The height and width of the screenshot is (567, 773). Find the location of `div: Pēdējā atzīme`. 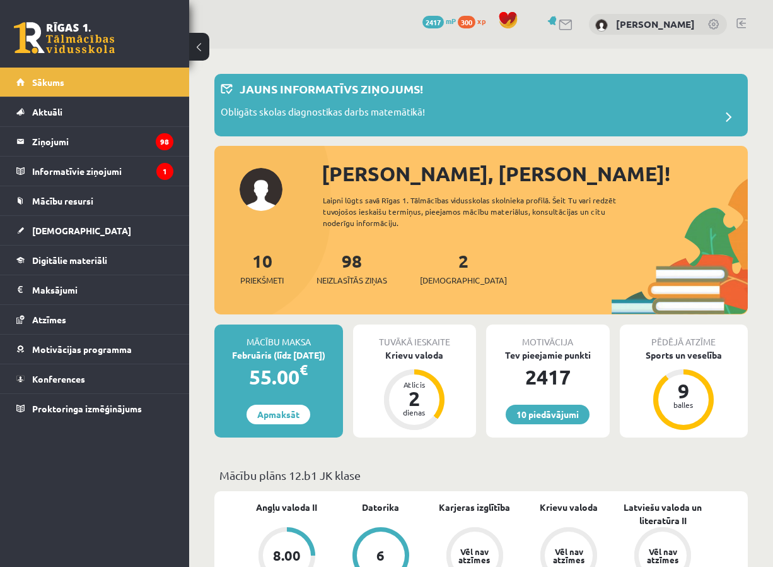

div: Pēdējā atzīme is located at coordinates (685, 336).